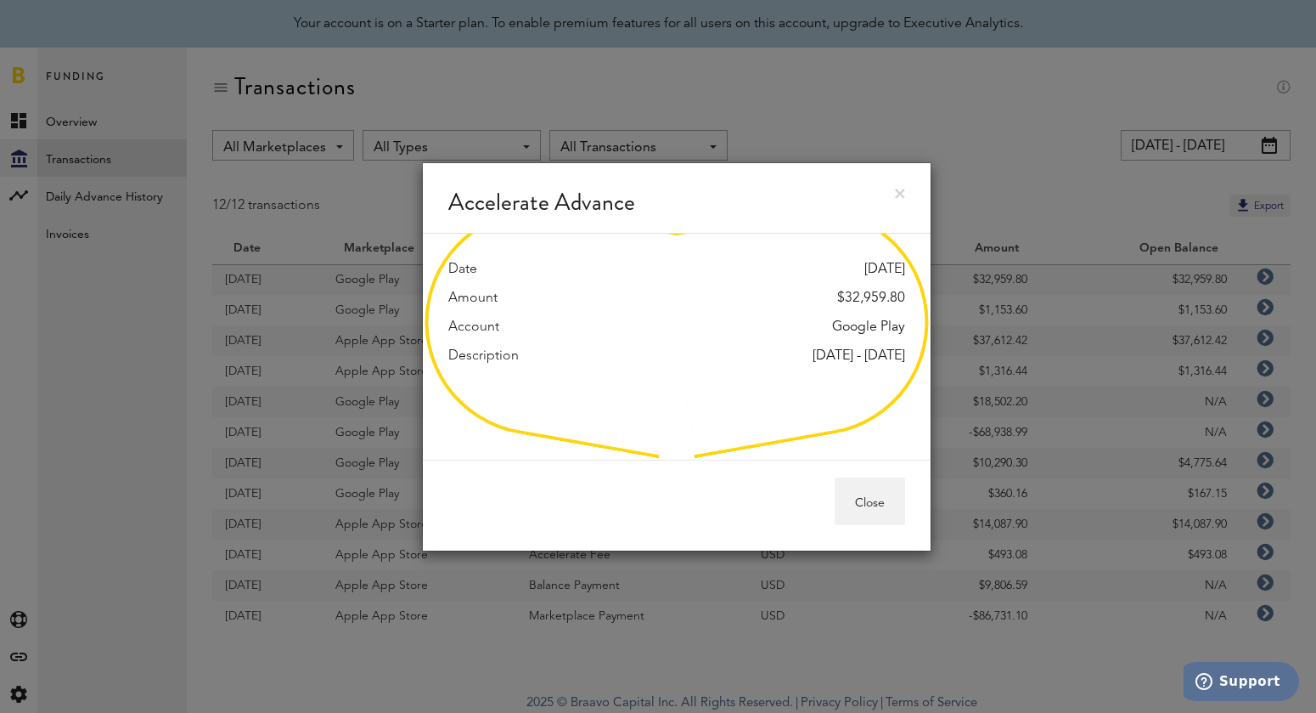 This screenshot has height=713, width=1316. Describe the element at coordinates (463, 269) in the screenshot. I see `label: Date` at that location.